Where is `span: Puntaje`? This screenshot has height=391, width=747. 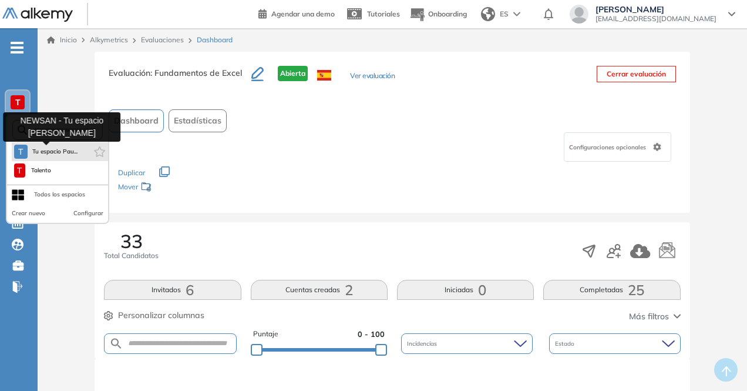 span: Puntaje is located at coordinates (266, 334).